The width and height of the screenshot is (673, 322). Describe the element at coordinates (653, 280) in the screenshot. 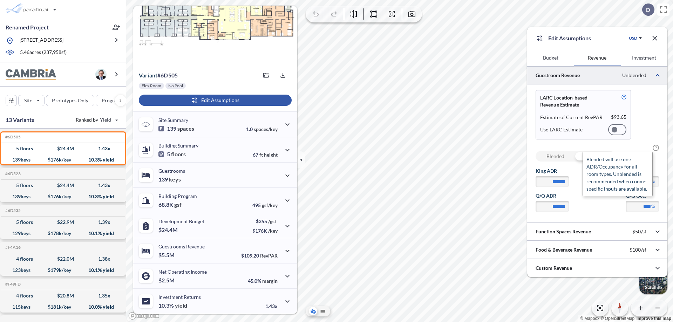

I see `img: Switcher Image` at that location.